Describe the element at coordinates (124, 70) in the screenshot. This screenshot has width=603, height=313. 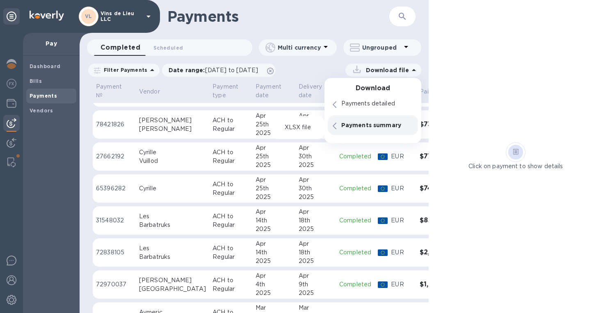
I see `p: Filter Payments` at that location.